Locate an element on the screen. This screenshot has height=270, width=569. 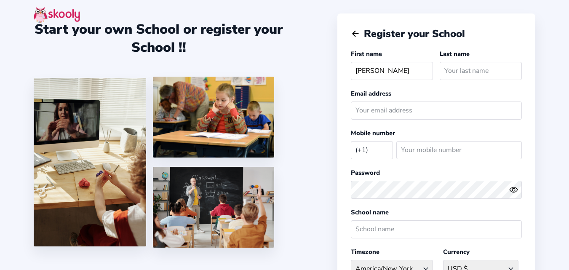
img: 1.jpg is located at coordinates (90, 162).